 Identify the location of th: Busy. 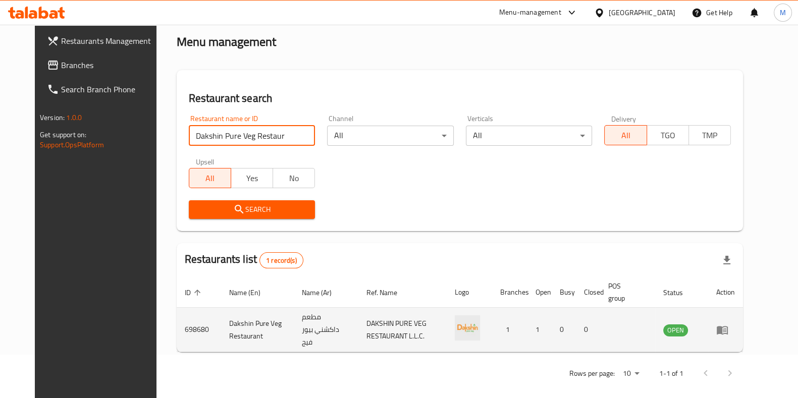
(564, 292).